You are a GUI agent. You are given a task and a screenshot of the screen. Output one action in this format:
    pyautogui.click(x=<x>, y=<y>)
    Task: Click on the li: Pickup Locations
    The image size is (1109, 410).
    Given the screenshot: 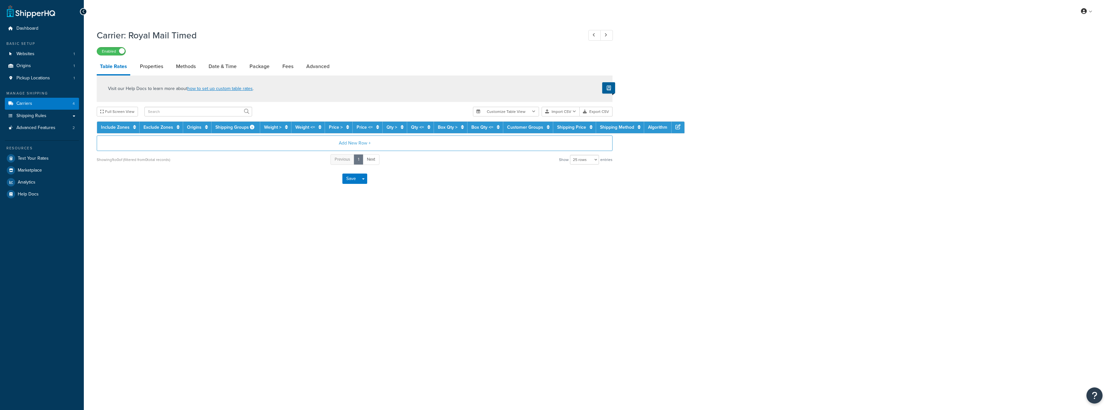 What is the action you would take?
    pyautogui.click(x=42, y=78)
    